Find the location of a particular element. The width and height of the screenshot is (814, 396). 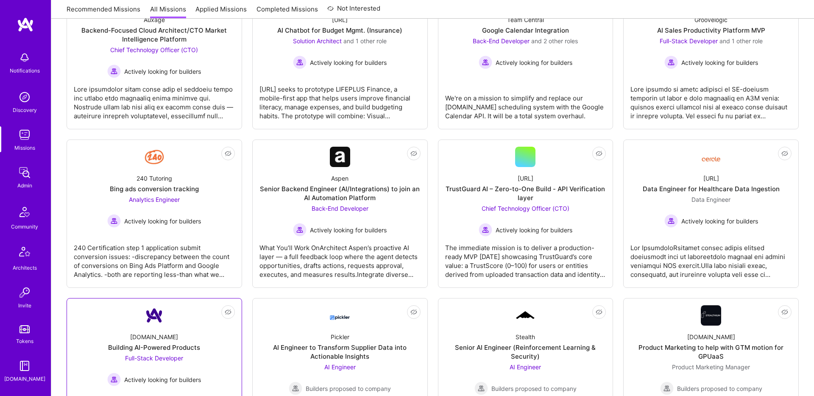

div: What You’ll Work OnArchitect Aspen’s proactive AI layer — a full feedback loop where the agent de... is located at coordinates (340, 258).